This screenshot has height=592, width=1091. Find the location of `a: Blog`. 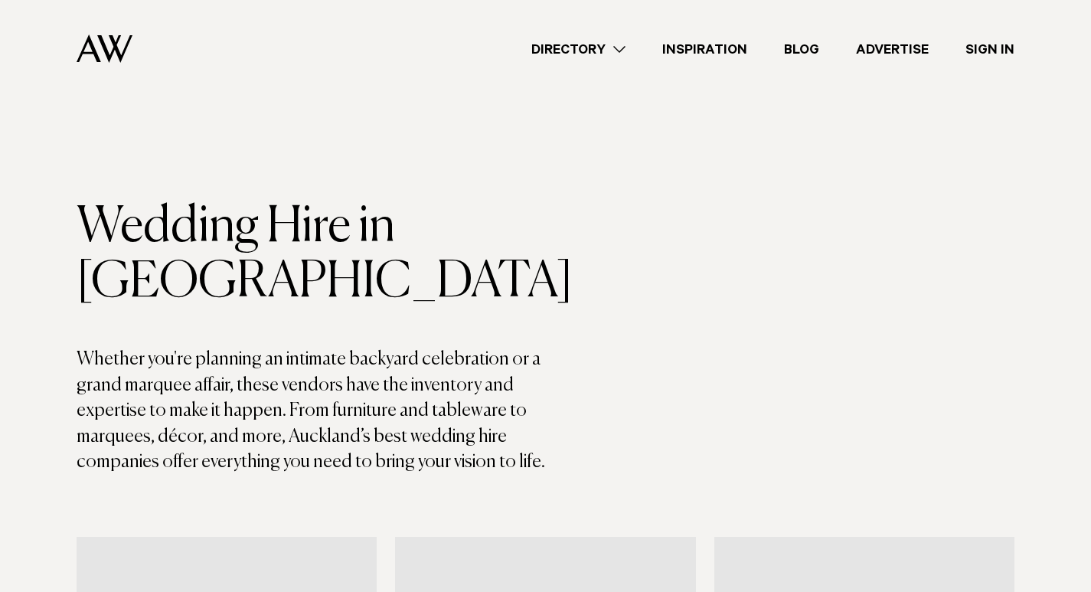

a: Blog is located at coordinates (802, 49).